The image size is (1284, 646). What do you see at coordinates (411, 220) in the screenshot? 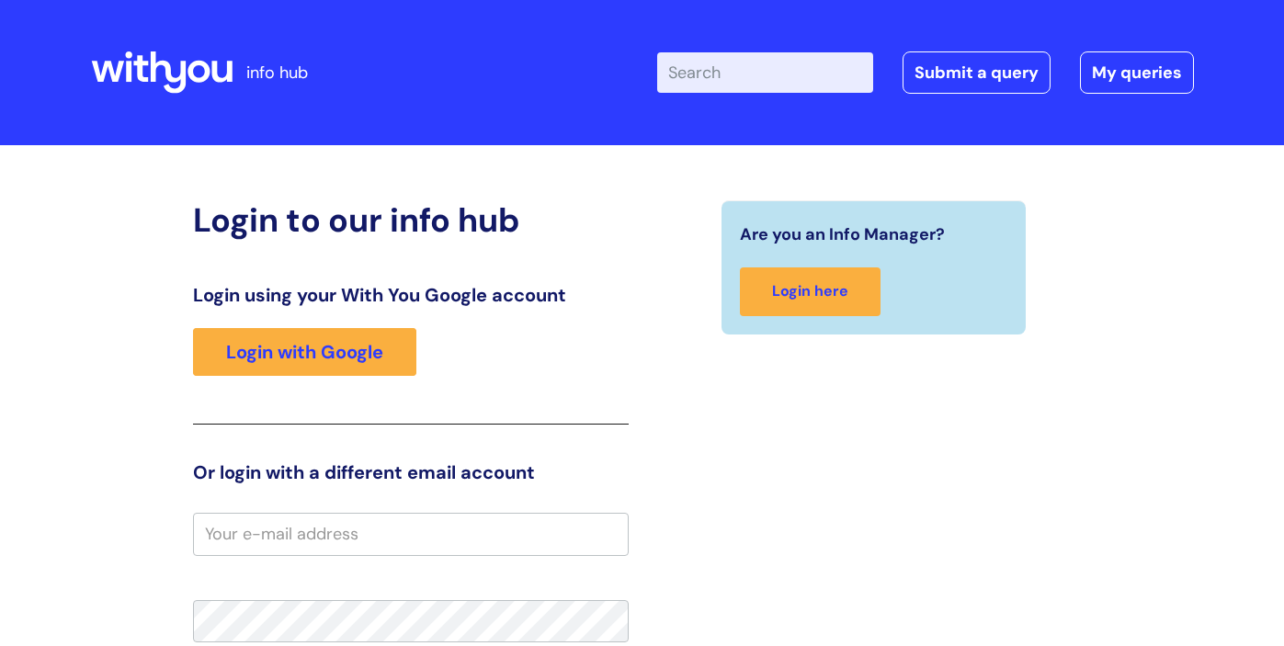
I see `h2: Login to our info hub` at bounding box center [411, 220].